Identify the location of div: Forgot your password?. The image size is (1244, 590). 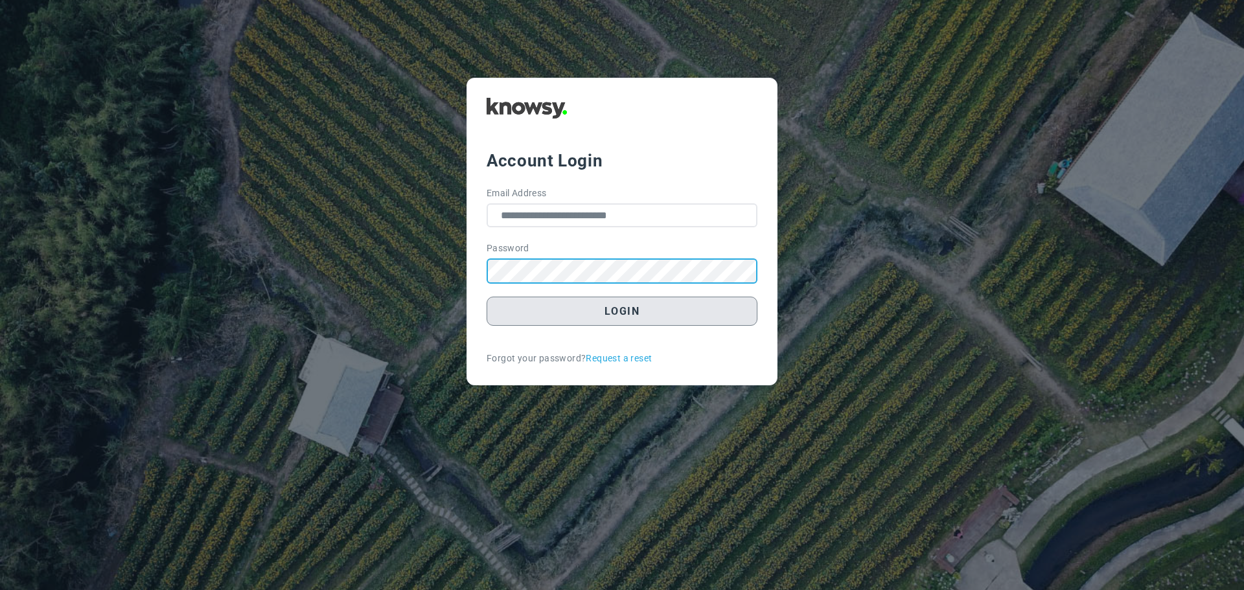
(622, 358).